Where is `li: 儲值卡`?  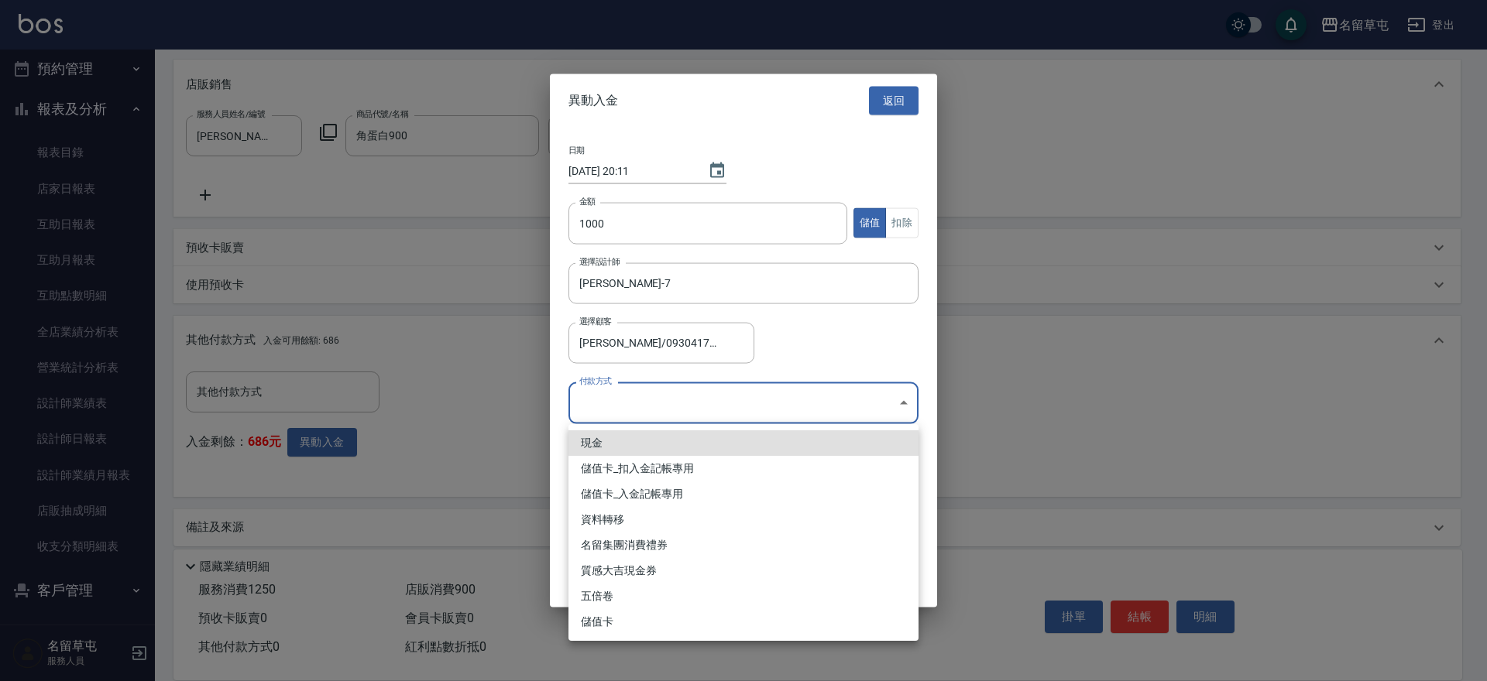 li: 儲值卡 is located at coordinates (743, 622).